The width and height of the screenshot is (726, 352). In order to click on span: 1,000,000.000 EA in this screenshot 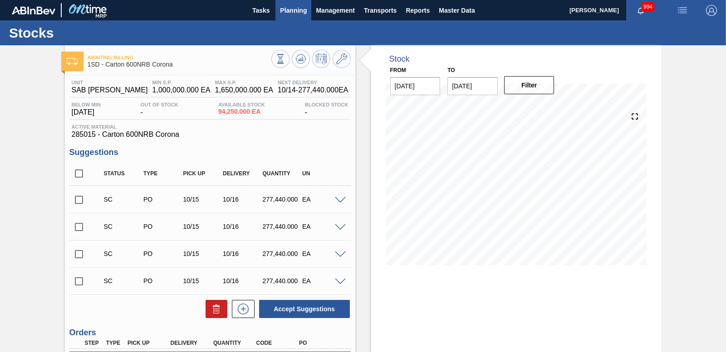, I will do `click(181, 90)`.